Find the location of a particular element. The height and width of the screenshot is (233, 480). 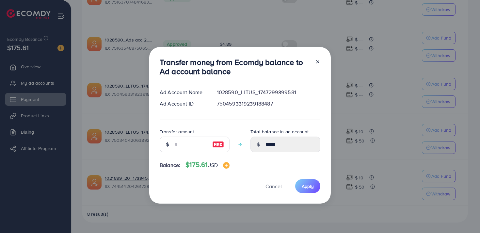

label: Transfer amount is located at coordinates (177, 132).